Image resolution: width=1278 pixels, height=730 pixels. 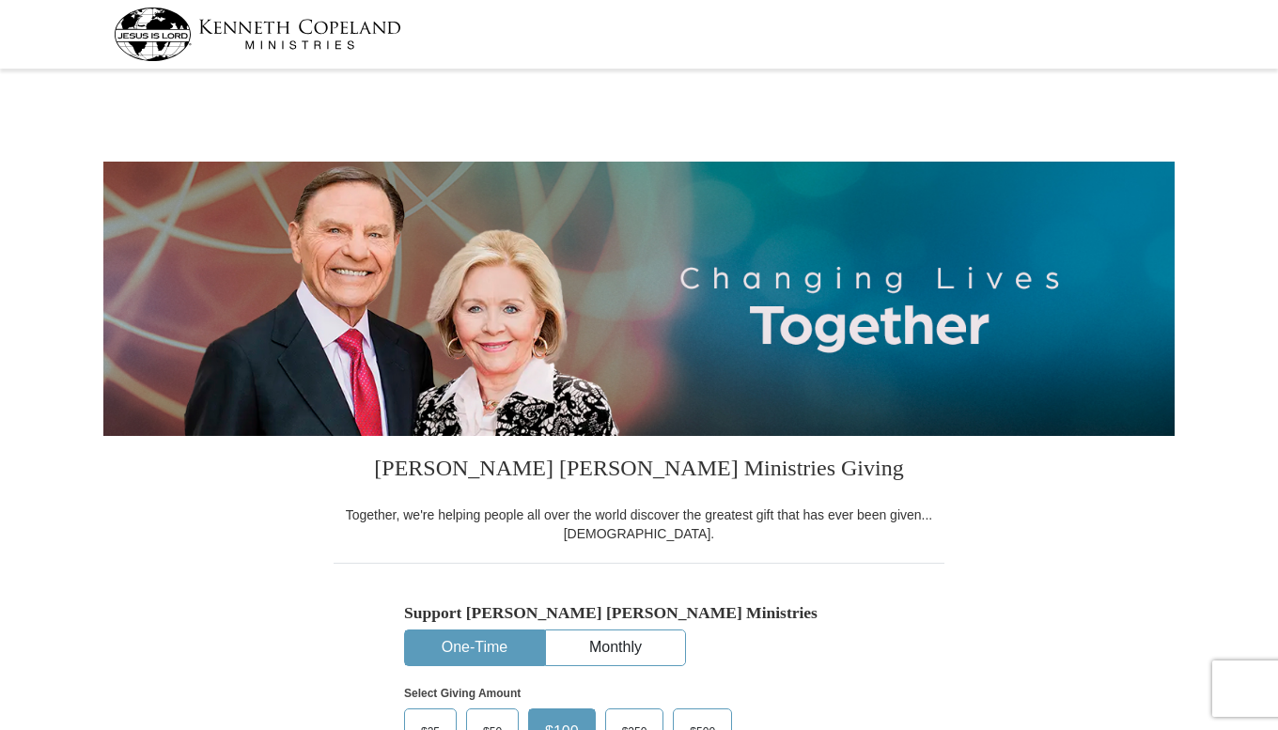 What do you see at coordinates (474, 647) in the screenshot?
I see `button: One-Time` at bounding box center [474, 647].